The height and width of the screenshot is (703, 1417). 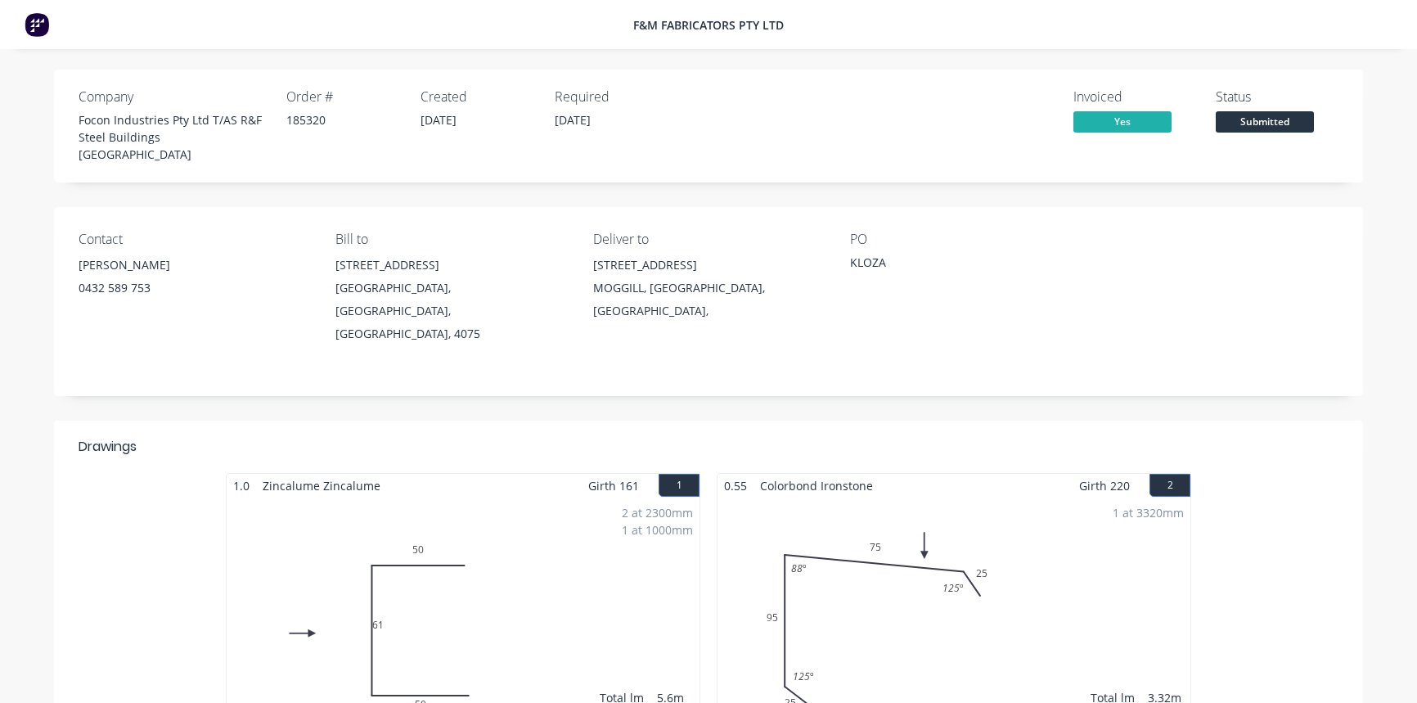 What do you see at coordinates (952, 265) in the screenshot?
I see `div: KLOZA` at bounding box center [952, 265].